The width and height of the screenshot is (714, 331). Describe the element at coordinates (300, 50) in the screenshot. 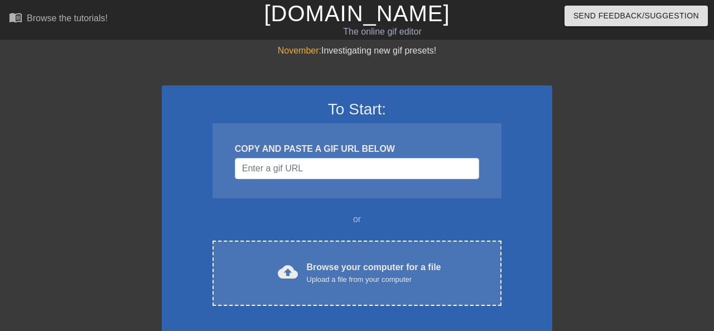

I see `span: November:` at that location.